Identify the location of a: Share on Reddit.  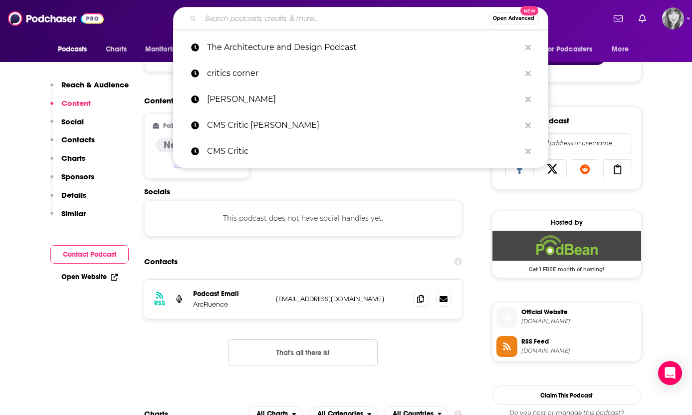
(586, 169).